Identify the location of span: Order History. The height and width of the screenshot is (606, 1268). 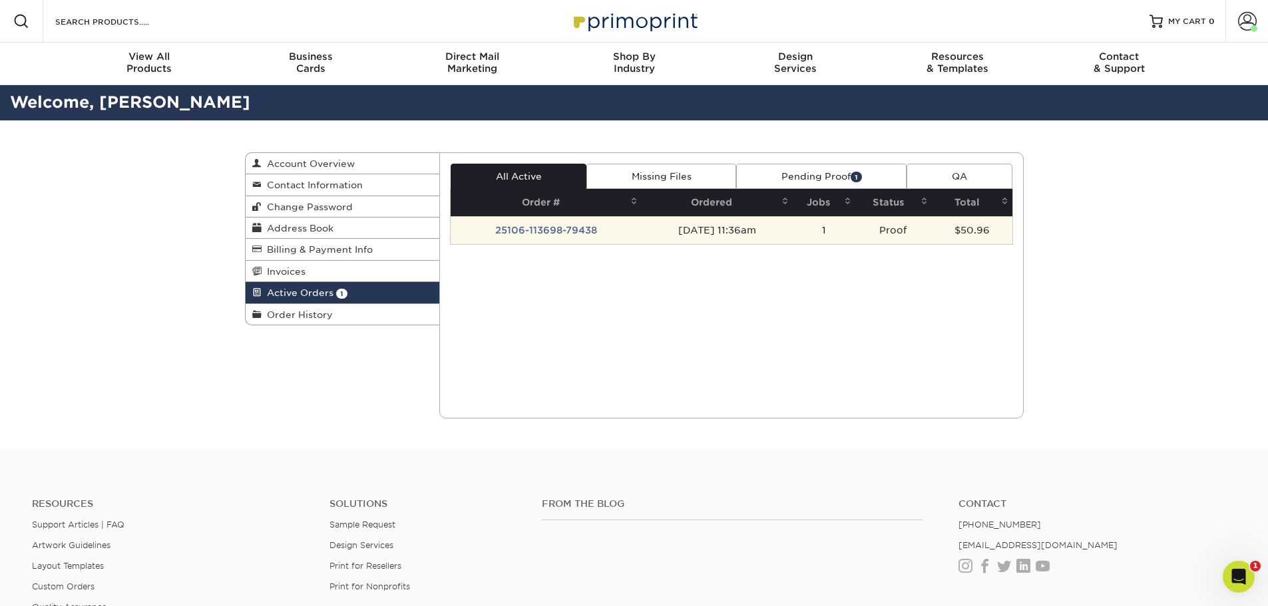
(297, 315).